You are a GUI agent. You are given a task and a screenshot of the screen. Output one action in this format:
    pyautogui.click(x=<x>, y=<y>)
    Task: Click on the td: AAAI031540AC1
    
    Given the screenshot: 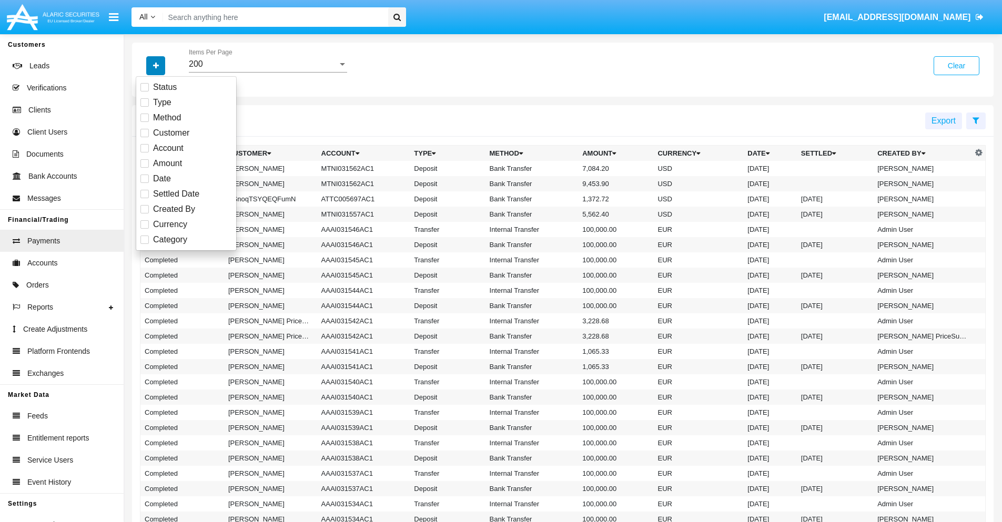 What is the action you would take?
    pyautogui.click(x=363, y=382)
    